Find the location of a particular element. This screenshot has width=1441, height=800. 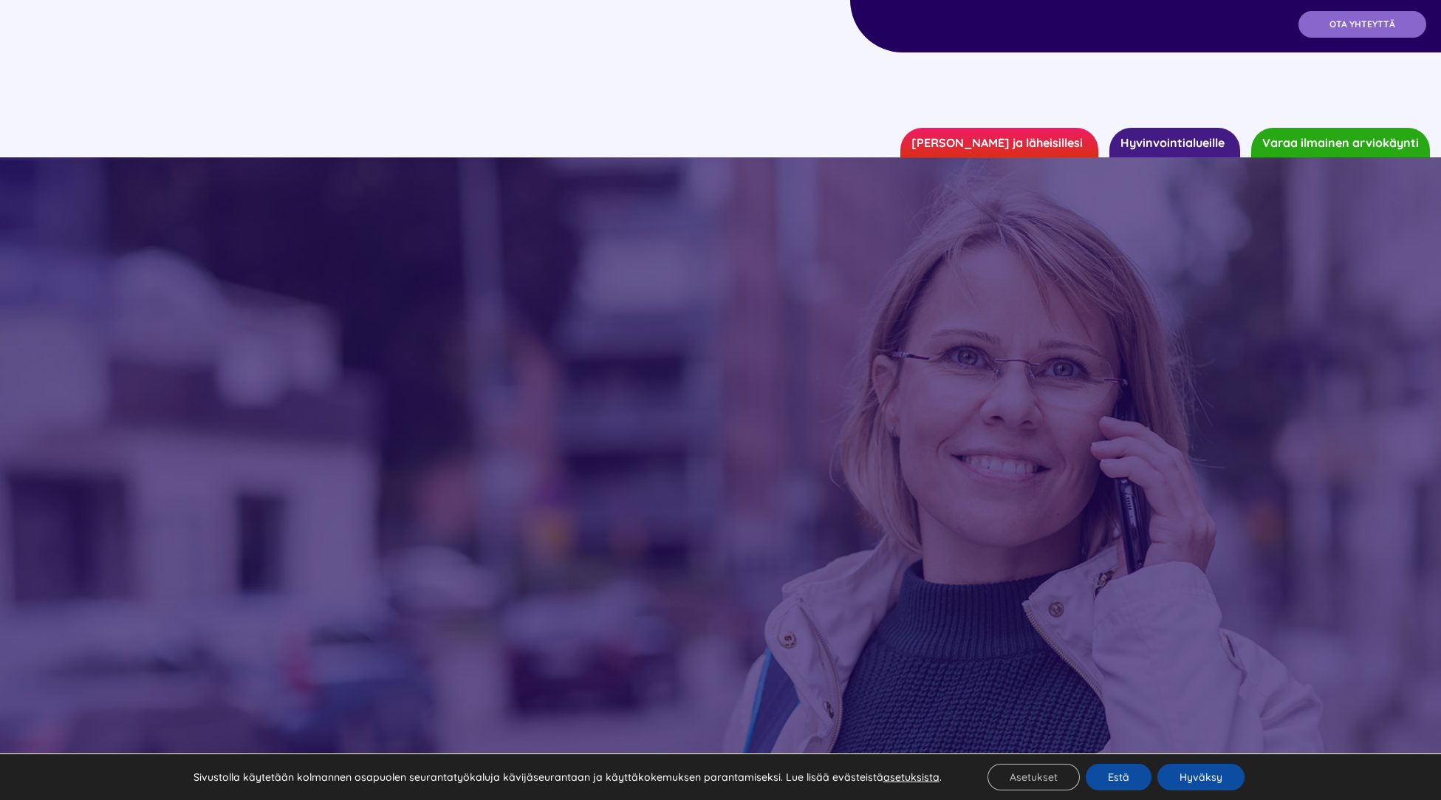

button: Hyväksy is located at coordinates (1201, 777).